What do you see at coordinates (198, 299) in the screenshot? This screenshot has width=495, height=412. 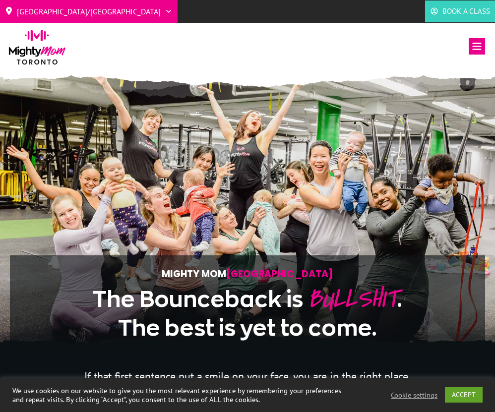 I see `span: The Bounceback is` at bounding box center [198, 299].